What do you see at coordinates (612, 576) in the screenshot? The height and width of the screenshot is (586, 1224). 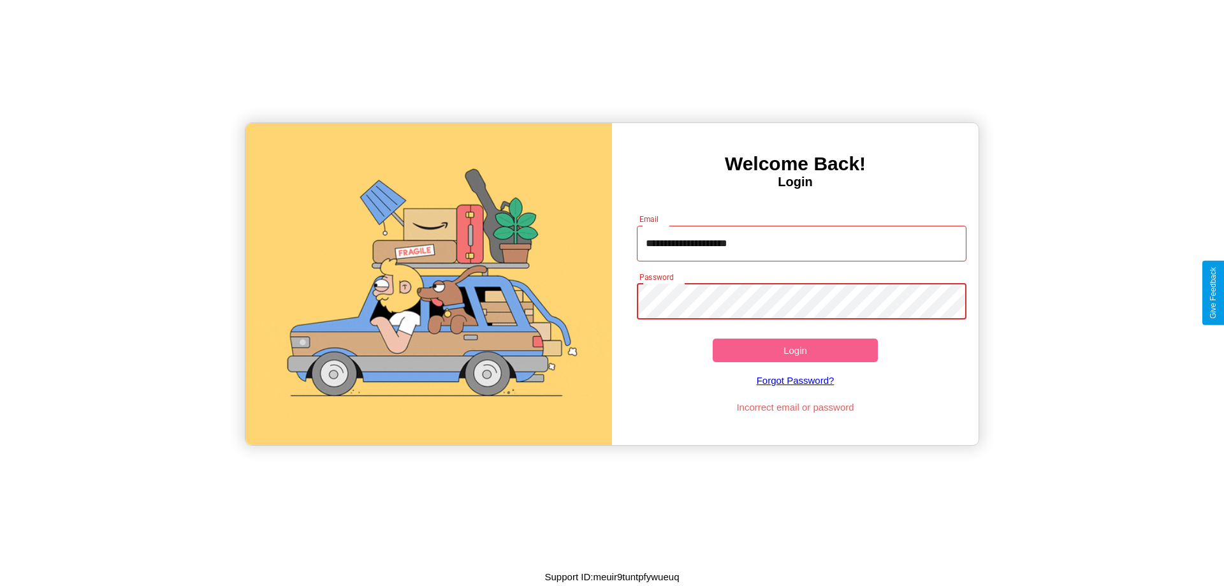 I see `p: Support ID: meuir9tuntpfywueuq` at bounding box center [612, 576].